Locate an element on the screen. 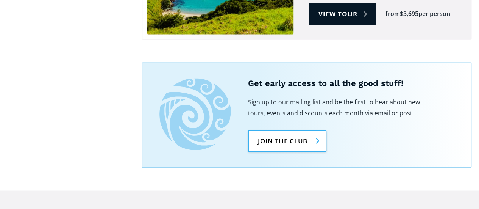  div: from is located at coordinates (393, 14).